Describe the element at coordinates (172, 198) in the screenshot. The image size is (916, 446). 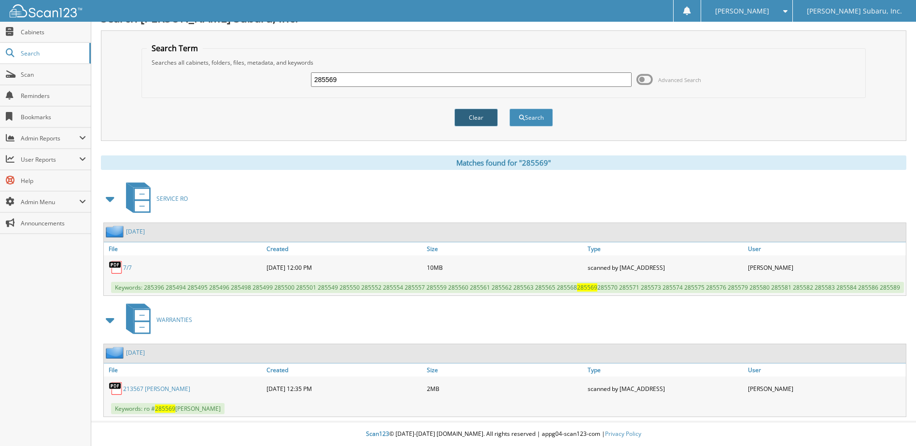
I see `span: SERVICE RO` at that location.